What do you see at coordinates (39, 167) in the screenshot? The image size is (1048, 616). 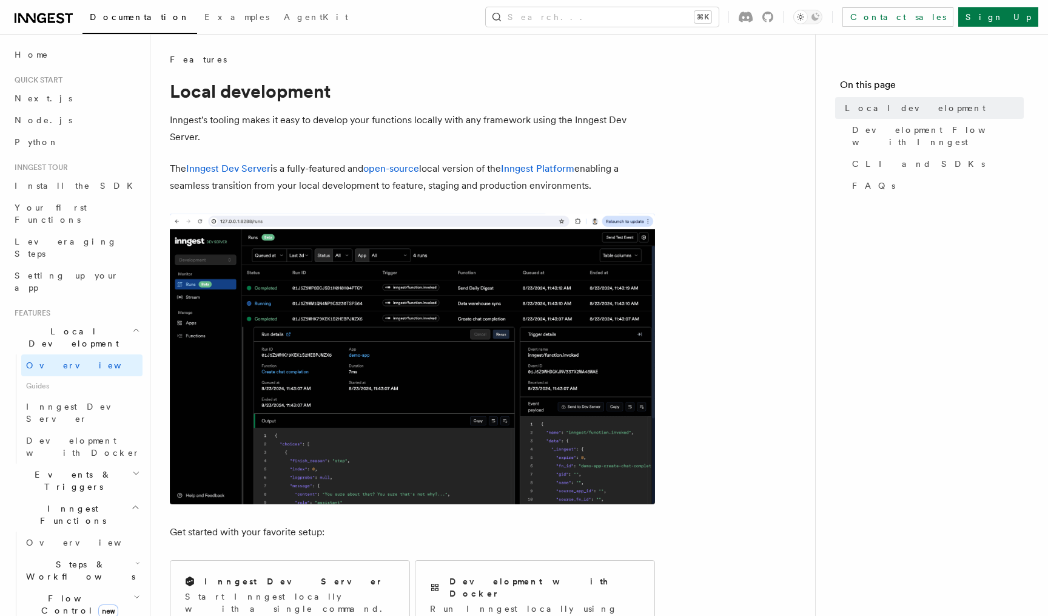 I see `span: Inngest tour` at bounding box center [39, 167].